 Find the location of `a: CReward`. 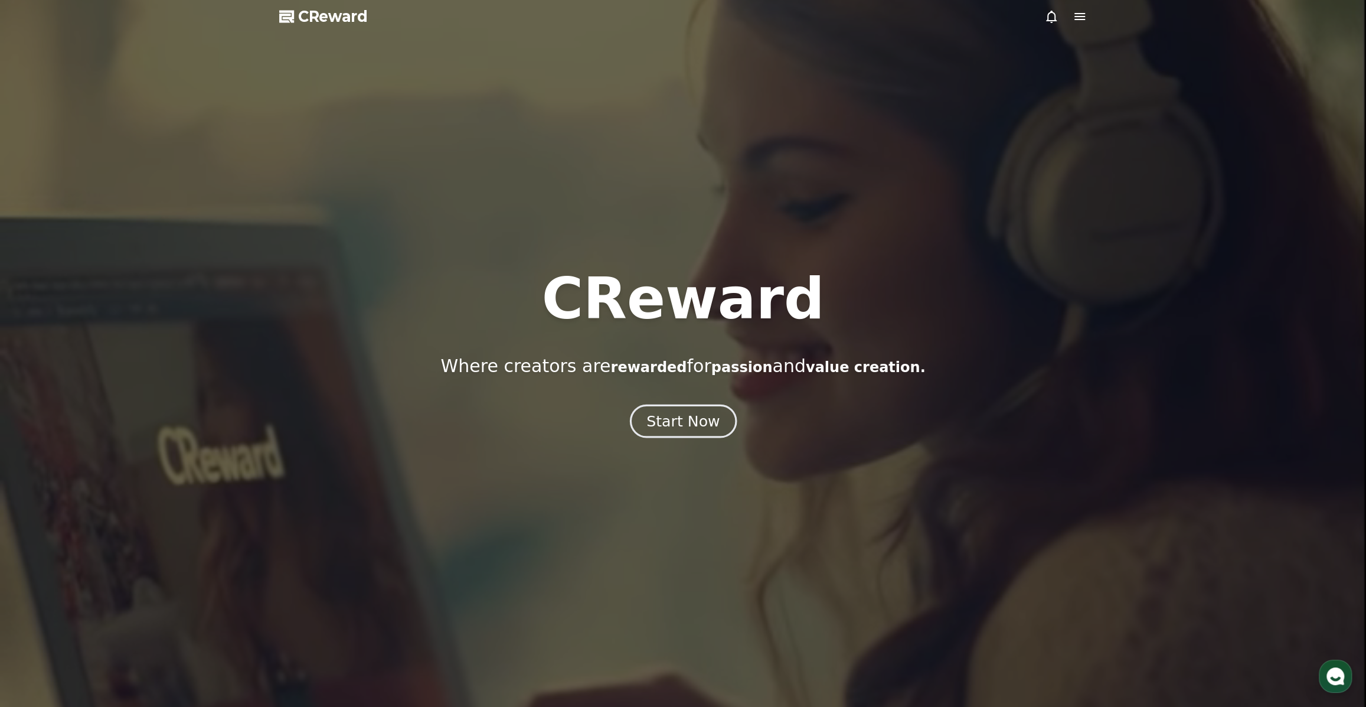

a: CReward is located at coordinates (324, 17).